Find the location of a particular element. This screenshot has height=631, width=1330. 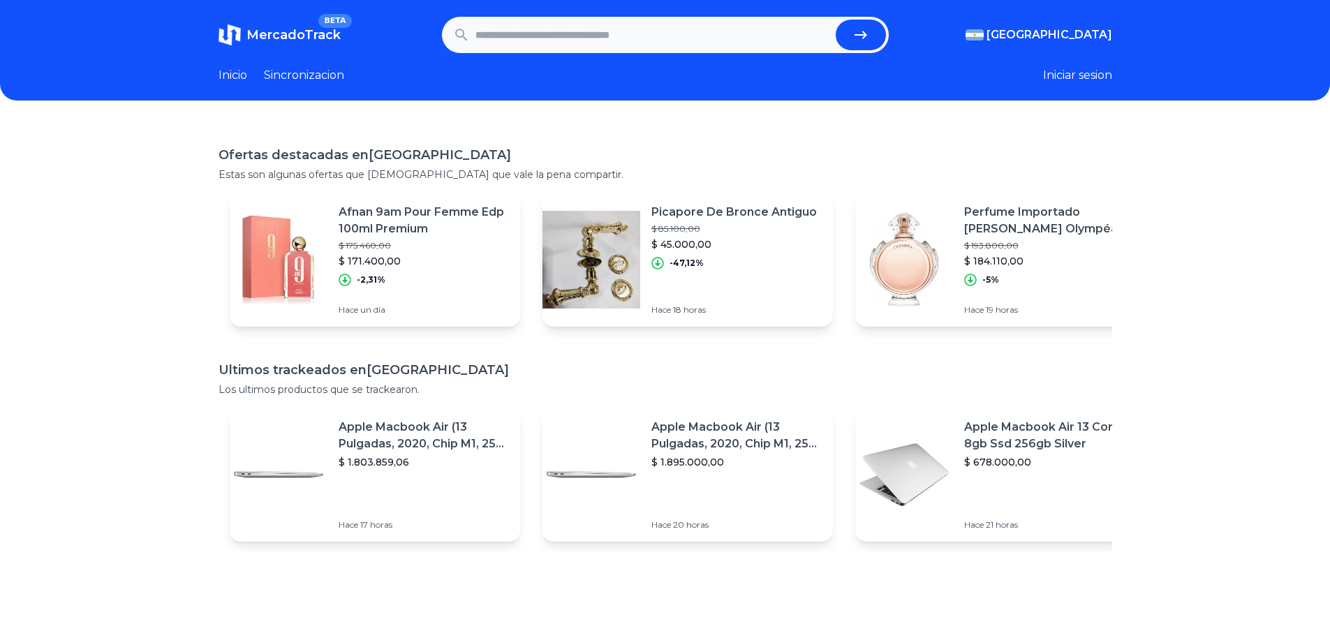

p: Apple Macbook Air 13 Core I5 8gb Ssd 256gb Silver is located at coordinates (1050, 436).